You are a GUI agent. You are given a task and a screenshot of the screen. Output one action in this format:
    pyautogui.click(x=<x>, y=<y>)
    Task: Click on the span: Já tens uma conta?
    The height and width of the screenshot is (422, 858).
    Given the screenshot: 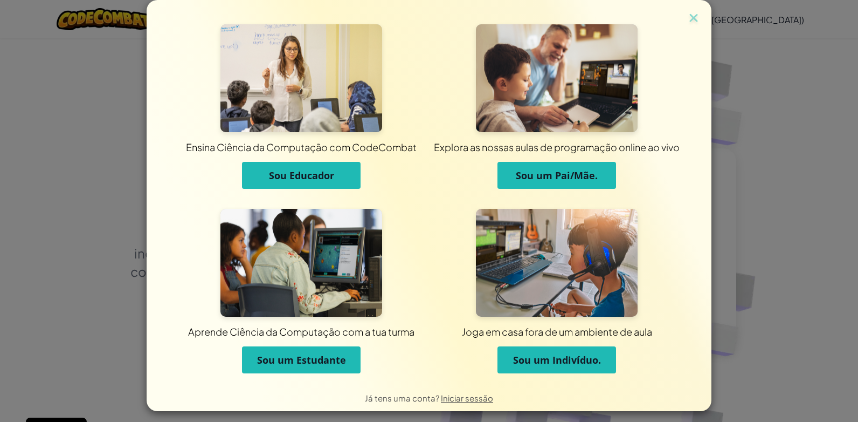 What is the action you would take?
    pyautogui.click(x=403, y=397)
    